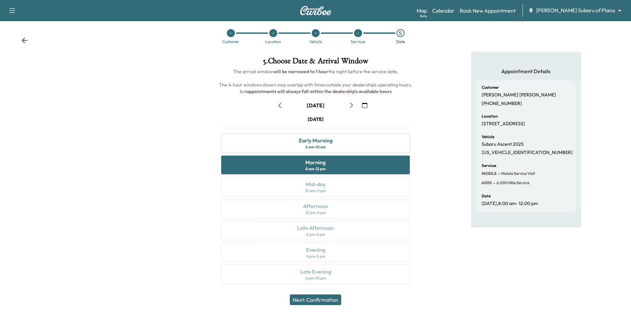 The image size is (631, 313). Describe the element at coordinates (358, 42) in the screenshot. I see `div: Services` at that location.